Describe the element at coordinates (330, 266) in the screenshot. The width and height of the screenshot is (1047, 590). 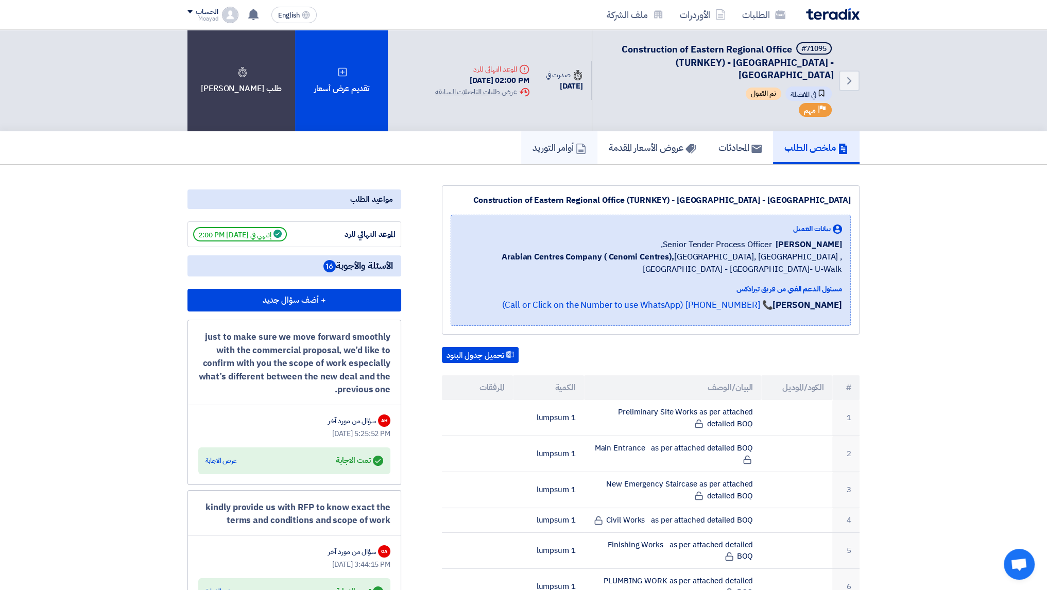
I see `span: 16` at that location.